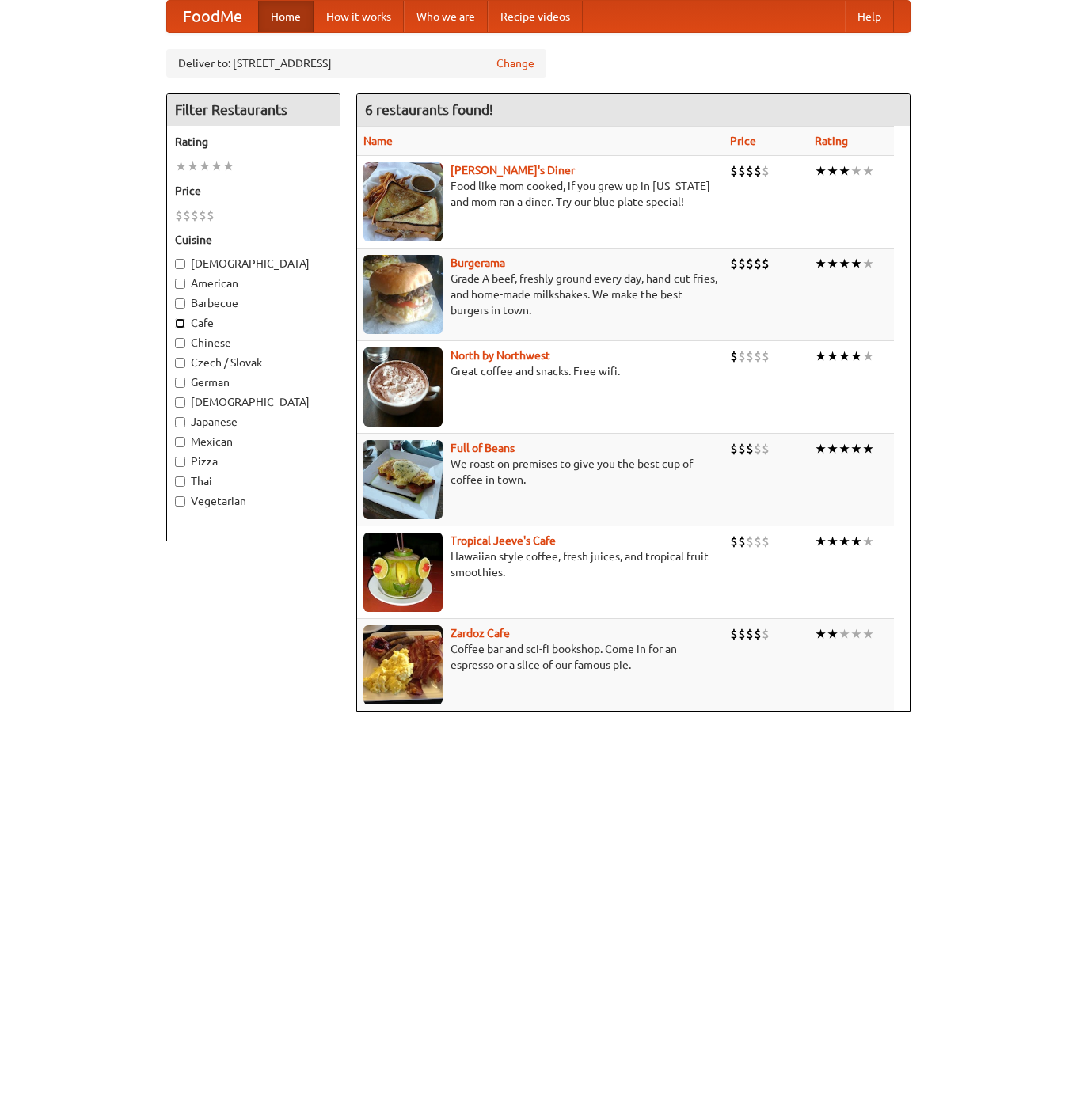  Describe the element at coordinates (446, 17) in the screenshot. I see `a: Who we are` at that location.